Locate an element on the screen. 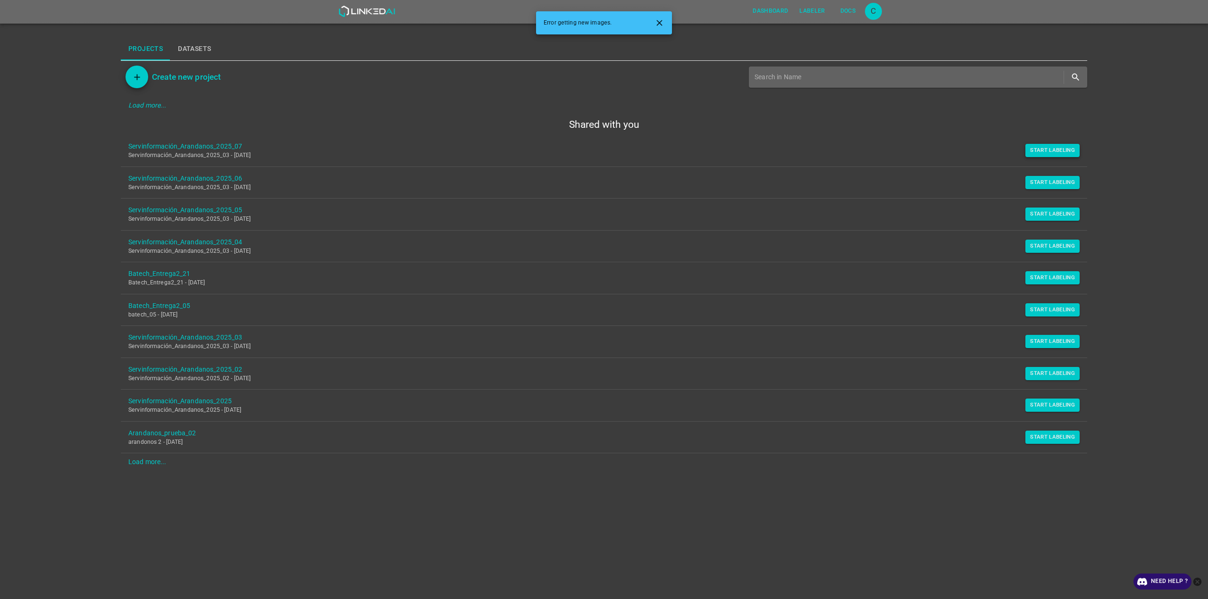 The width and height of the screenshot is (1208, 599). a: Servinformación_Arandanos_2025_03 is located at coordinates (596, 337).